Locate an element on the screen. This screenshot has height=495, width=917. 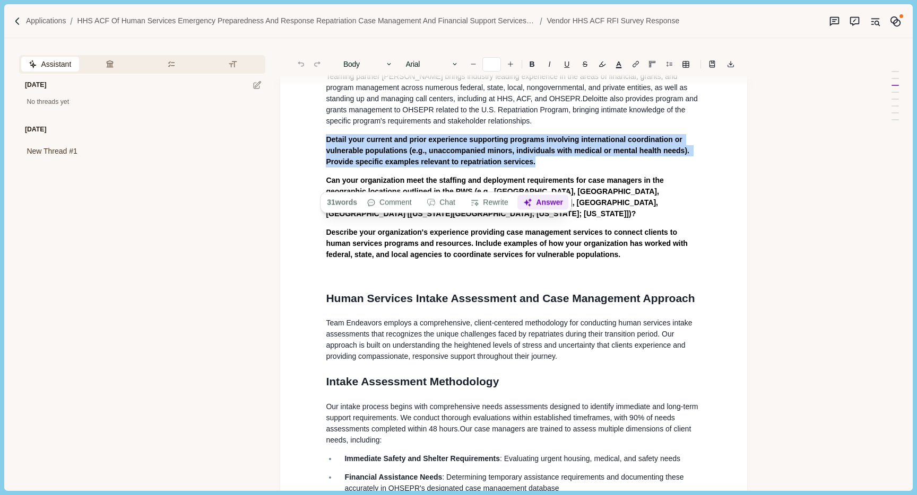
button: Adjust margins is located at coordinates (652, 64).